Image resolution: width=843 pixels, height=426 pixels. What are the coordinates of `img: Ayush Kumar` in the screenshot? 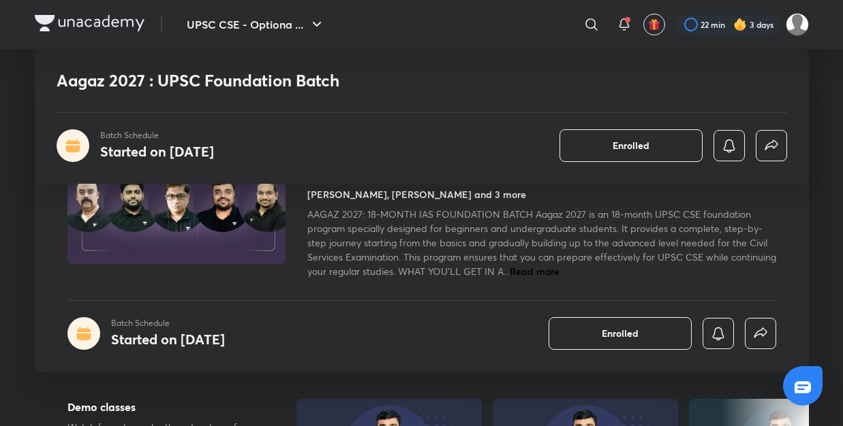 It's located at (797, 25).